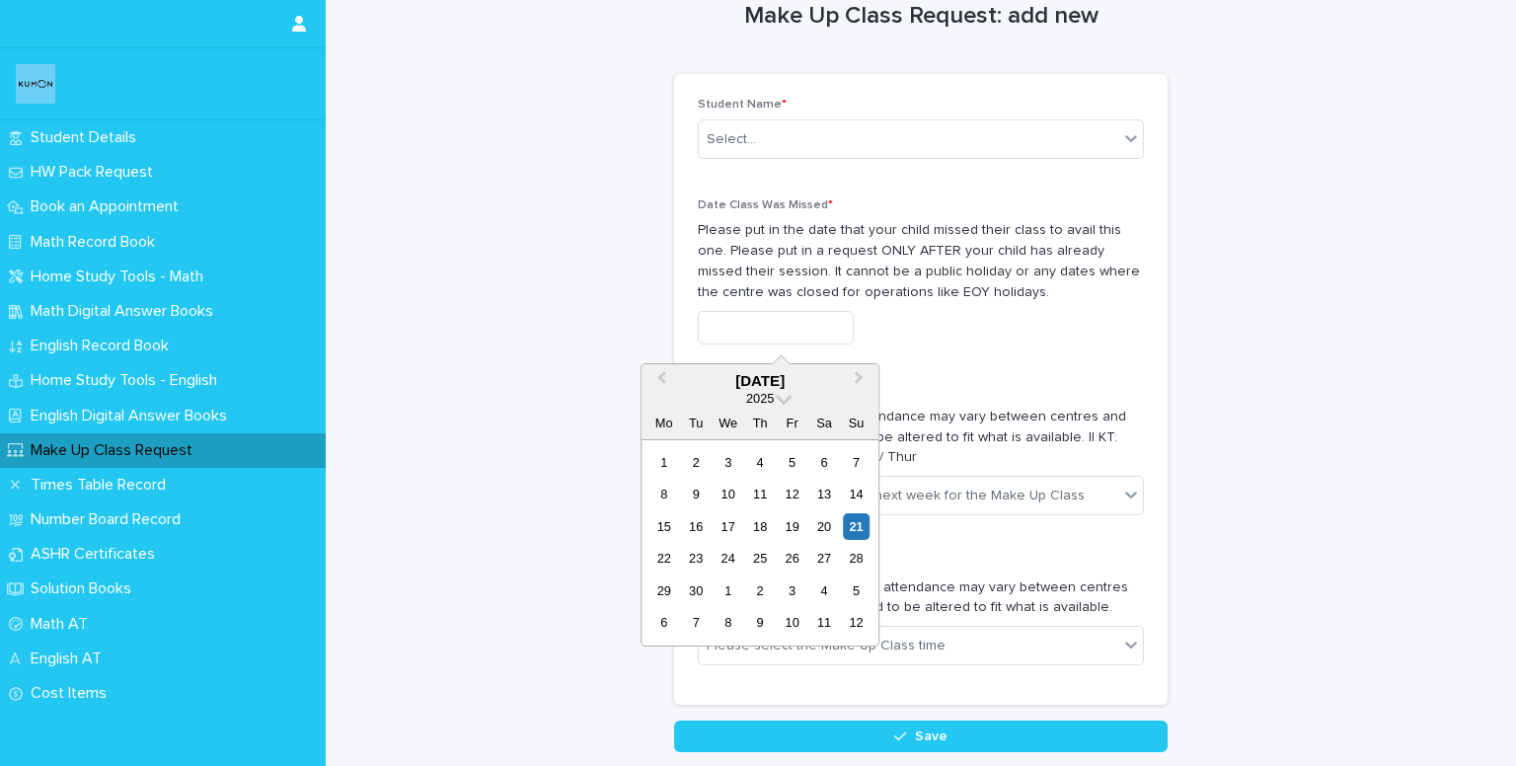 This screenshot has height=766, width=1516. Describe the element at coordinates (855, 462) in the screenshot. I see `div: Choose Sunday, 7 September 2025` at that location.